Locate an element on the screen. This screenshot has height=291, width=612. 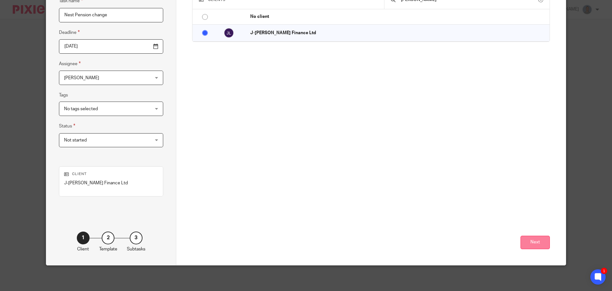
label: Assignee is located at coordinates (70, 63).